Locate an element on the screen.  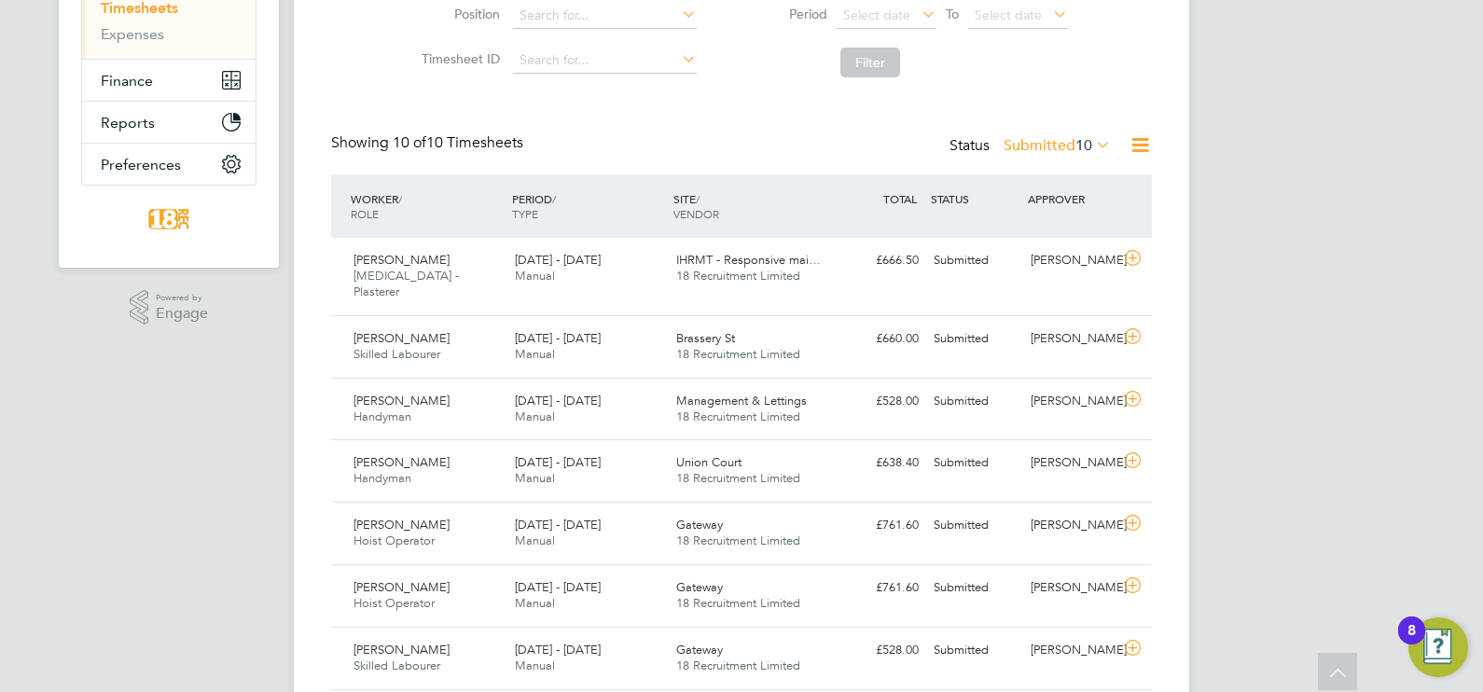
div: SITE is located at coordinates (749, 206).